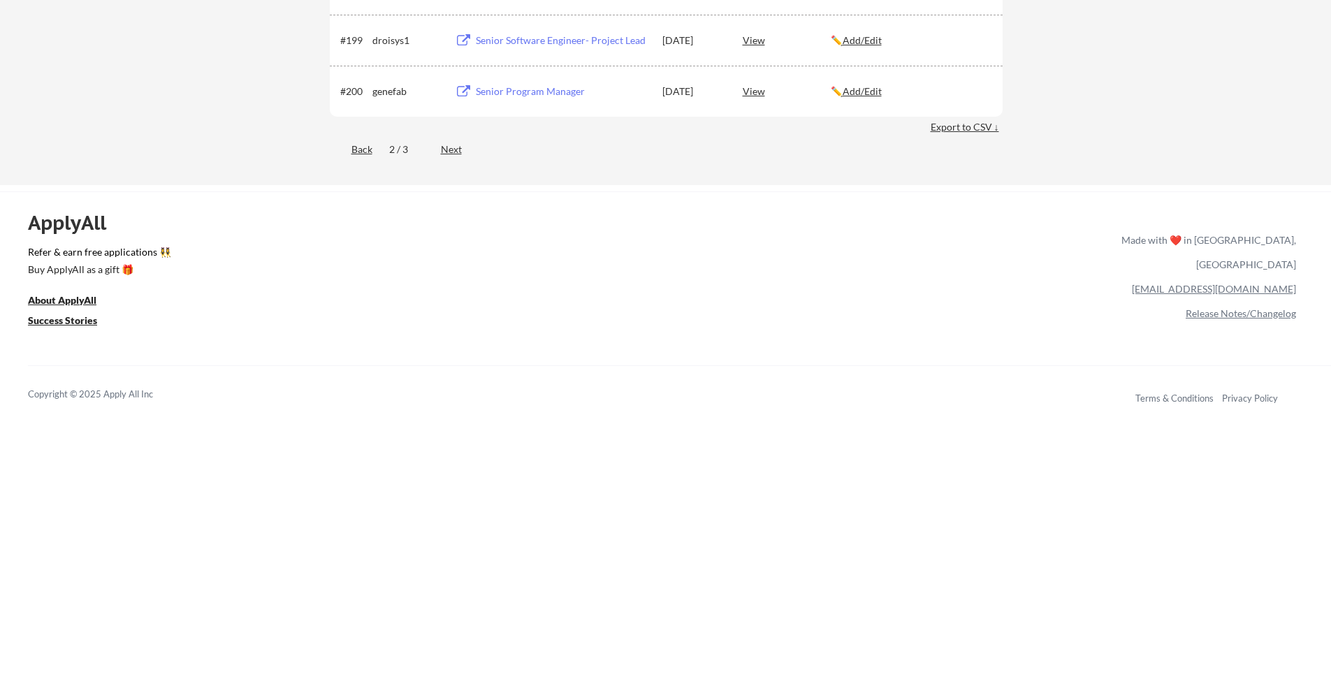 The width and height of the screenshot is (1331, 681). Describe the element at coordinates (75, 223) in the screenshot. I see `div: ApplyAll` at that location.